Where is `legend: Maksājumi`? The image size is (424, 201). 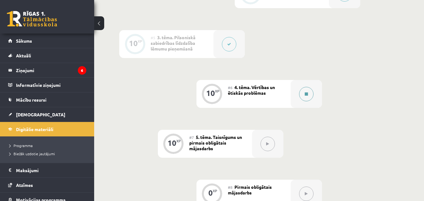 legend: Maksājumi is located at coordinates (51, 170).